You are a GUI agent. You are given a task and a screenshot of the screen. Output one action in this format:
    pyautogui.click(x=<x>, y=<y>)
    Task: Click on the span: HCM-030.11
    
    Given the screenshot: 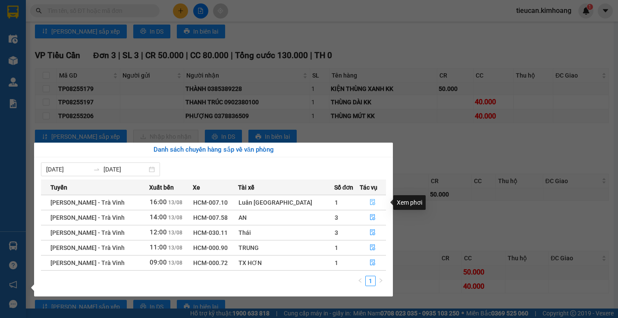 What is the action you would take?
    pyautogui.click(x=211, y=233)
    